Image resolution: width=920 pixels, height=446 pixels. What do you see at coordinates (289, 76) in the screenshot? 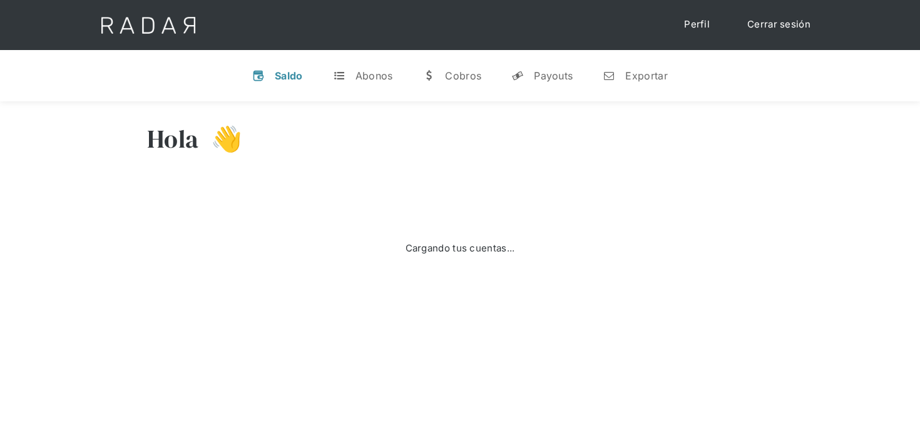
I see `div: Saldo` at bounding box center [289, 76].